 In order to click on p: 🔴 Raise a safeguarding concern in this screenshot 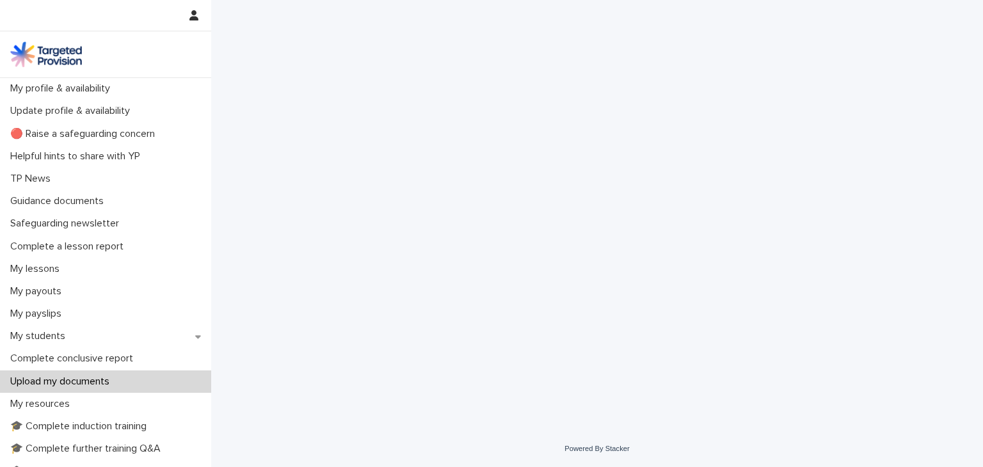, I will do `click(85, 134)`.